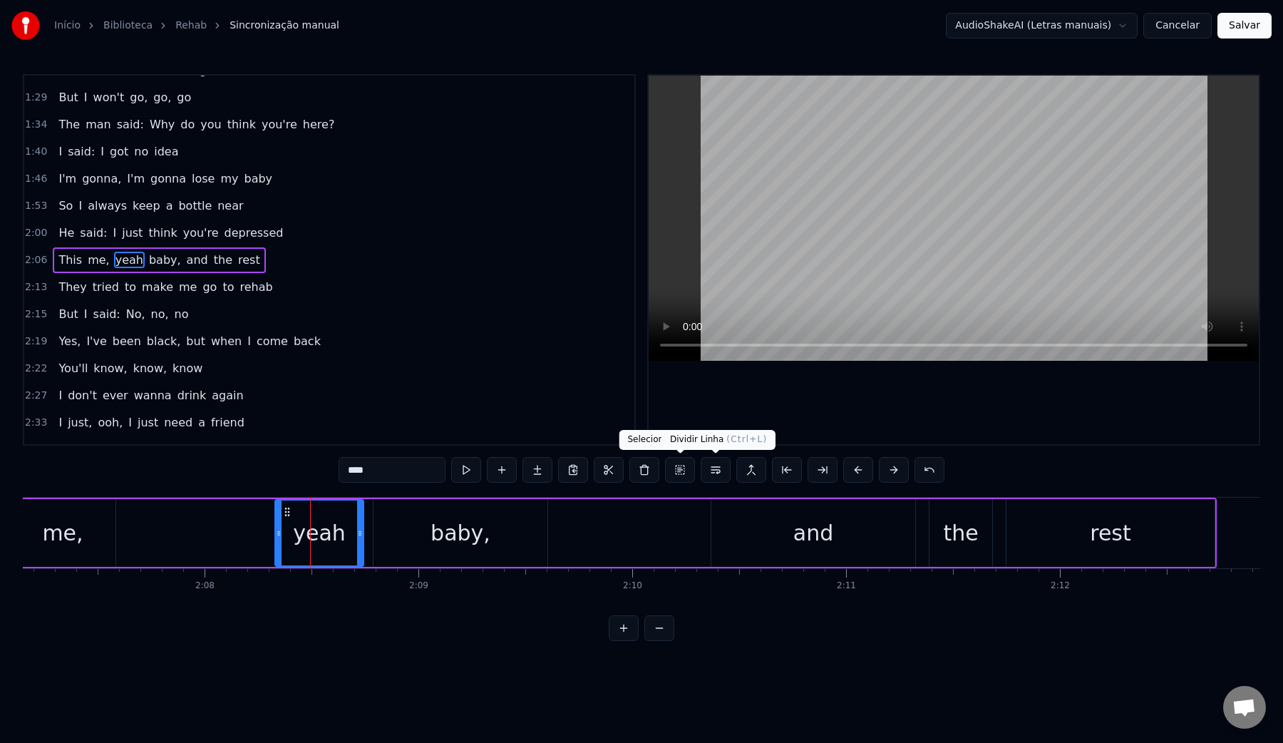 The height and width of the screenshot is (743, 1283). I want to click on span: need, so click(178, 422).